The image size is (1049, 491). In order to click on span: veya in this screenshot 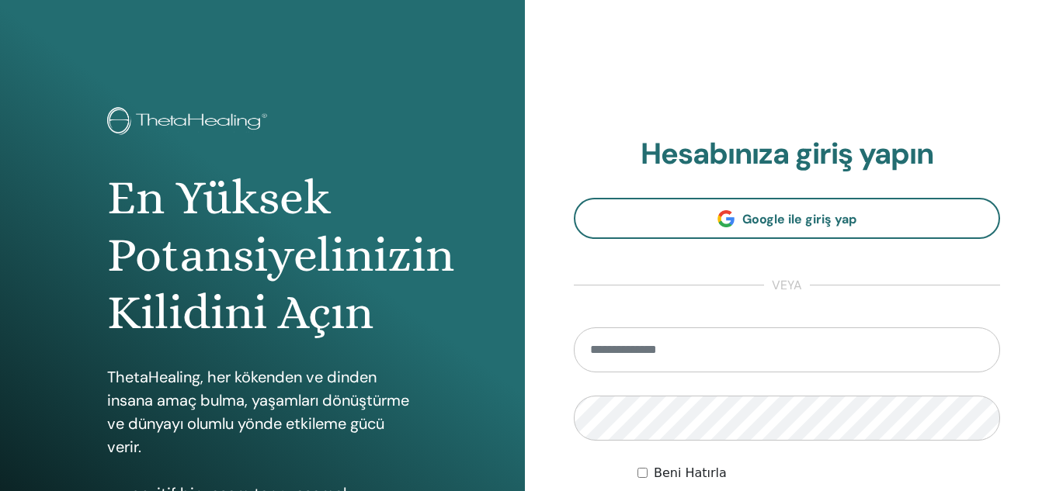, I will do `click(787, 286)`.